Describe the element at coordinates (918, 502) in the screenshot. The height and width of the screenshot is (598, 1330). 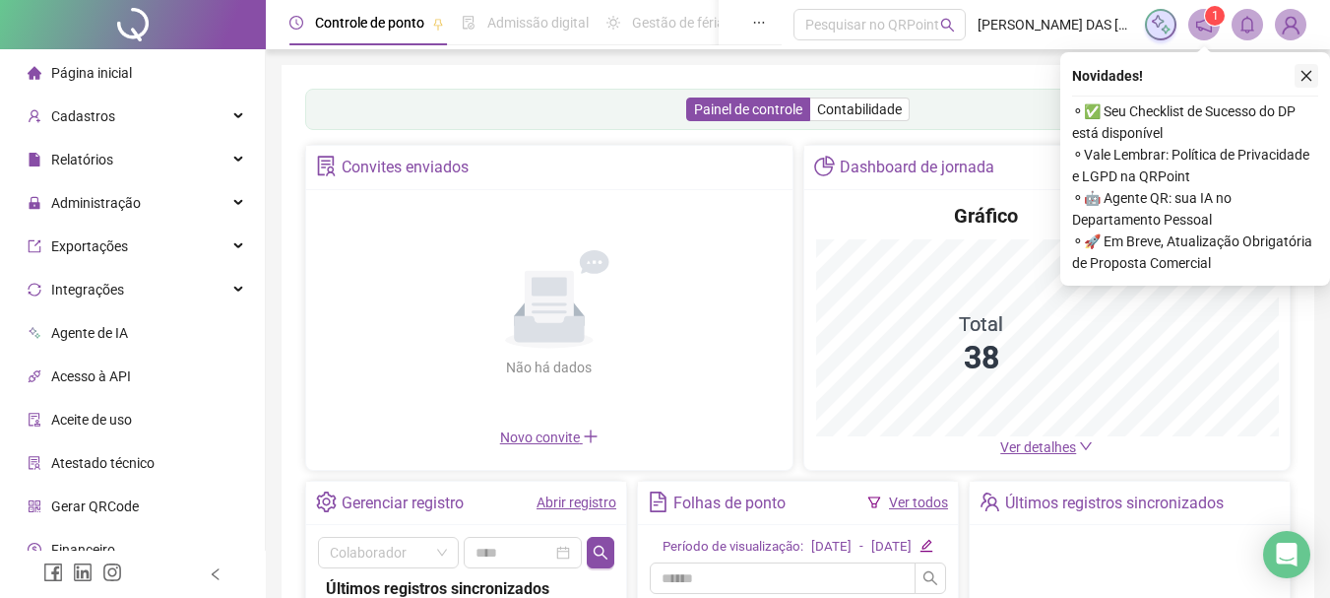
I see `a: Ver todos` at that location.